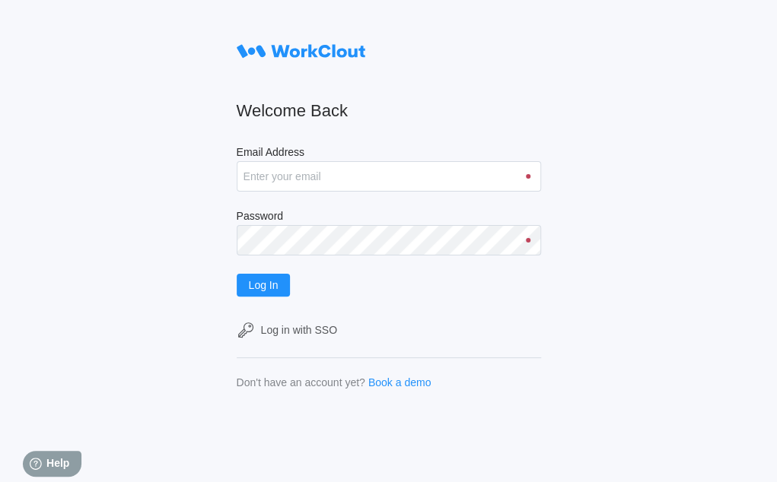 The image size is (777, 482). What do you see at coordinates (299, 330) in the screenshot?
I see `div: Log in with SSO` at bounding box center [299, 330].